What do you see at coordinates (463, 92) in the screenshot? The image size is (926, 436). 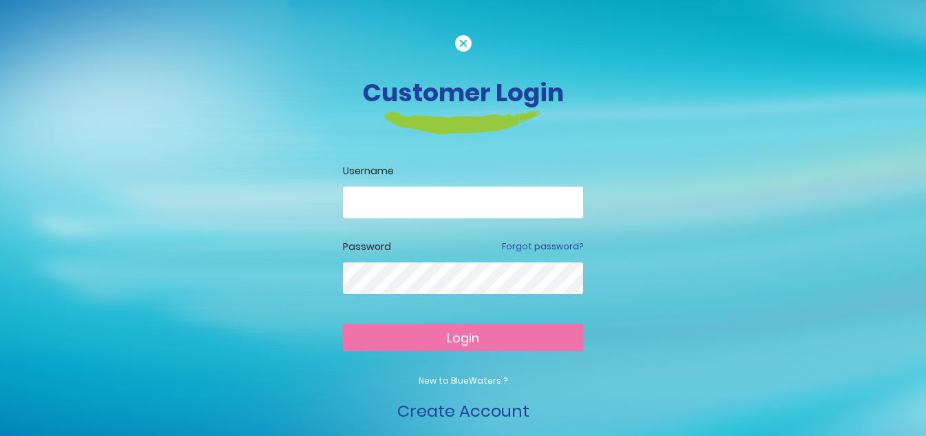 I see `h3: Customer Login` at bounding box center [463, 92].